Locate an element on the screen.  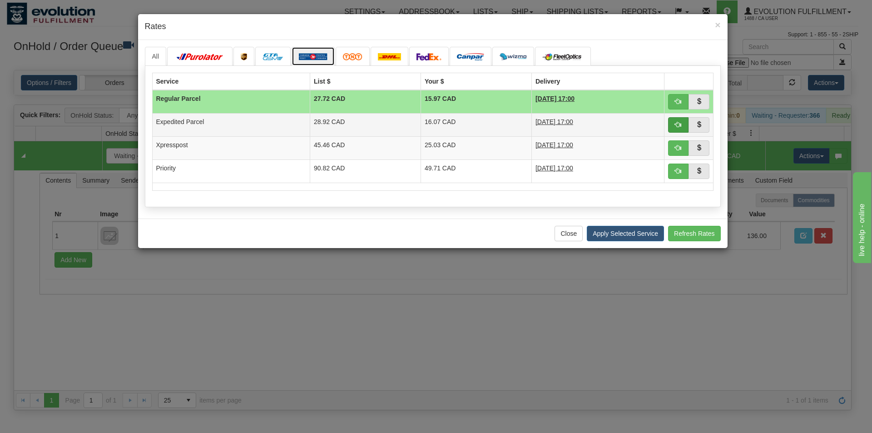
td: 16.07 CAD is located at coordinates (476, 124).